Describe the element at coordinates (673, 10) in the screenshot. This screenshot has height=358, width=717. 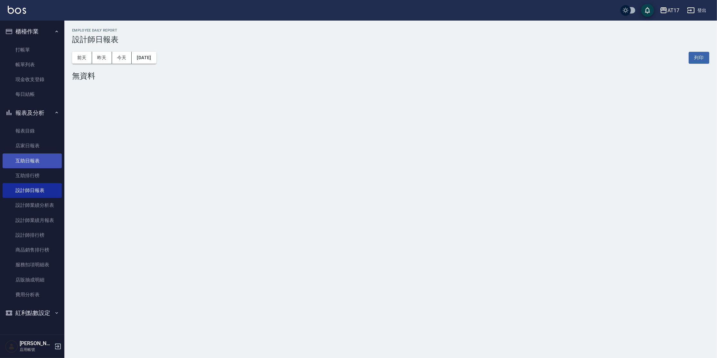
I see `div: AT17` at that location.